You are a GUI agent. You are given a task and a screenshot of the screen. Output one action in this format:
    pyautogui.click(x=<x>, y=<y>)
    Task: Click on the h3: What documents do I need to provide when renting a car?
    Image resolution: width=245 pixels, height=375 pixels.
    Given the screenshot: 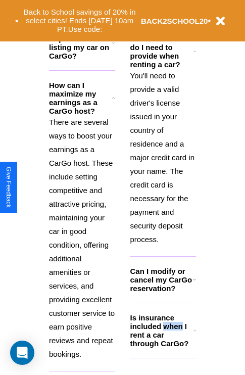 What is the action you would take?
    pyautogui.click(x=162, y=52)
    